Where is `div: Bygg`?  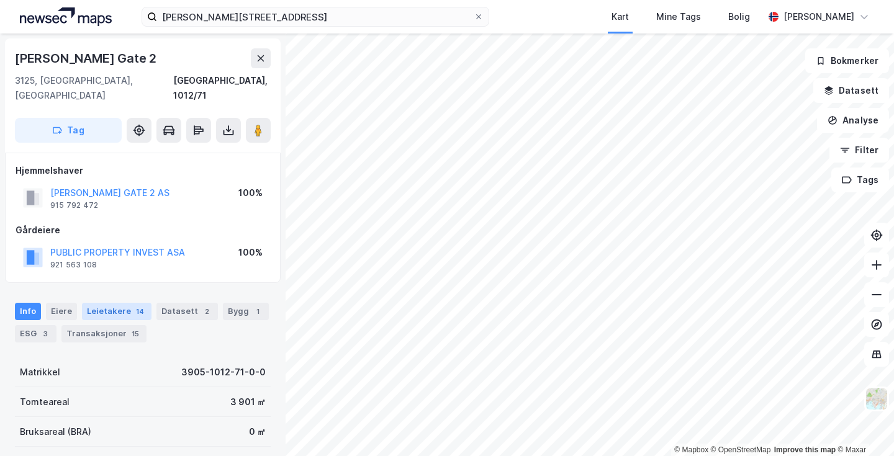 div: Bygg is located at coordinates (246, 312).